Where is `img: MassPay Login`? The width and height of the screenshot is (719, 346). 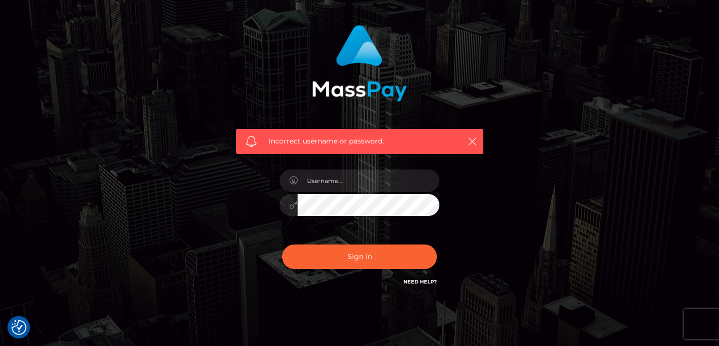 img: MassPay Login is located at coordinates (360, 63).